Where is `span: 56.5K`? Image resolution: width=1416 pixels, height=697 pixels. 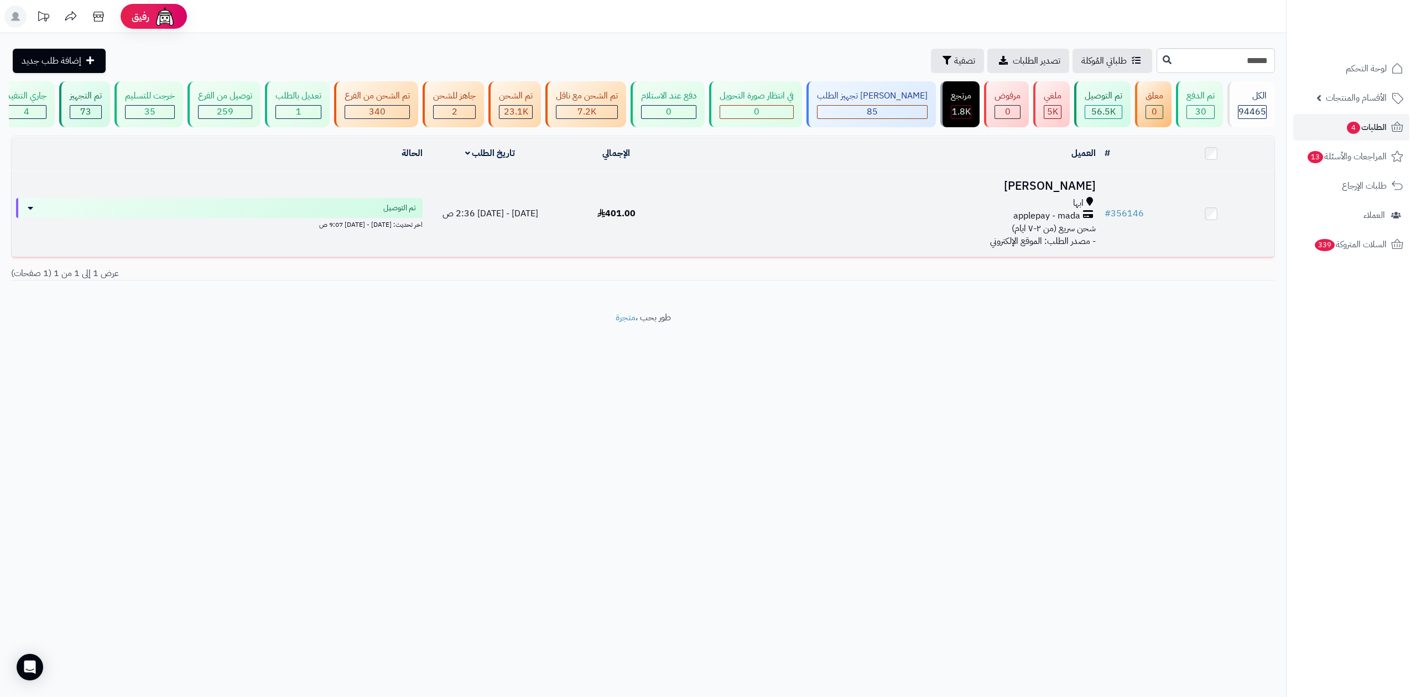 span: 56.5K is located at coordinates (1104, 112).